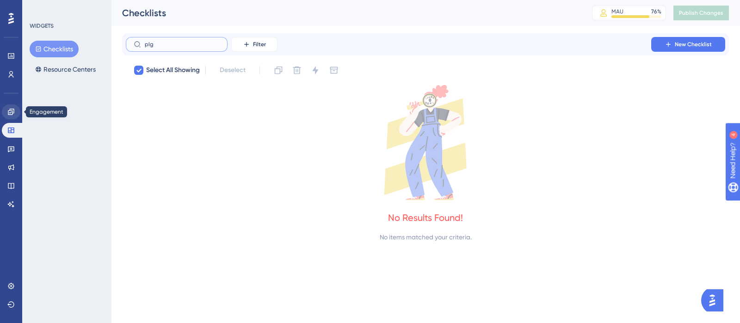 This screenshot has height=323, width=740. Describe the element at coordinates (40, 8) in the screenshot. I see `span: Need Help?` at that location.